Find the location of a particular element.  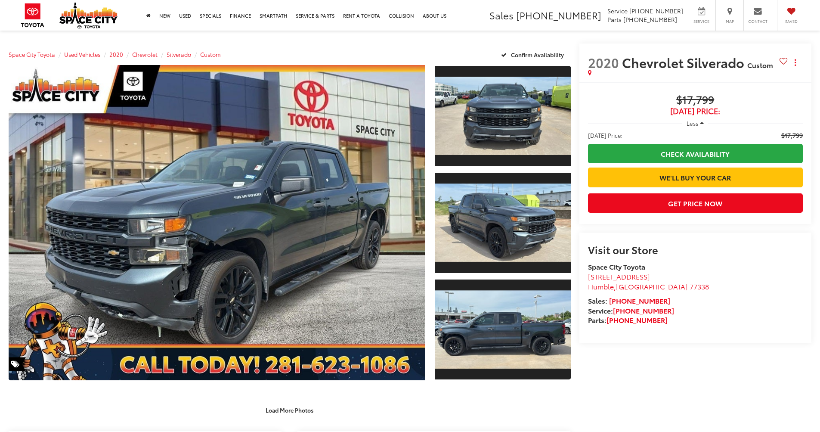

span: dropdown dots is located at coordinates (795, 62).